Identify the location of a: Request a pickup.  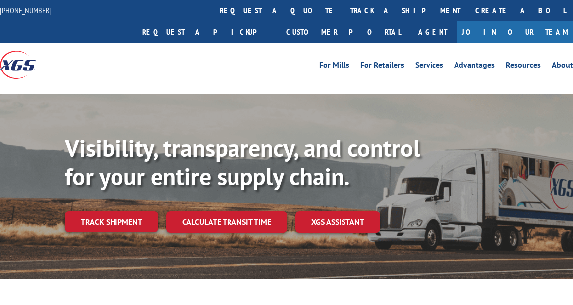
(207, 32).